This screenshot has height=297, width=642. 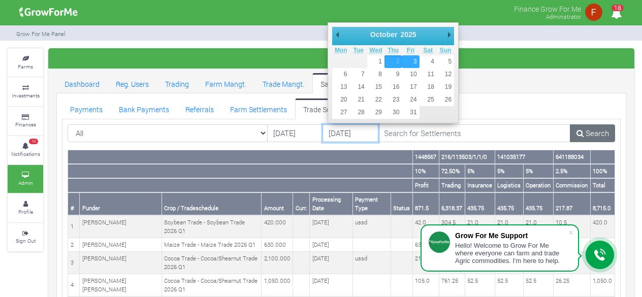 What do you see at coordinates (602, 285) in the screenshot?
I see `td: 1,050.0` at bounding box center [602, 285].